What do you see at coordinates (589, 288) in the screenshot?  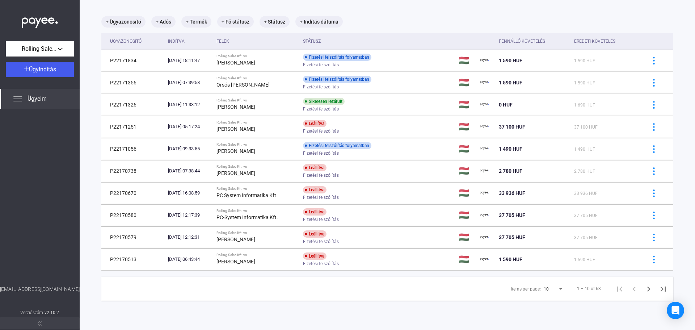 I see `div: 1 – 10 of 63` at bounding box center [589, 288].